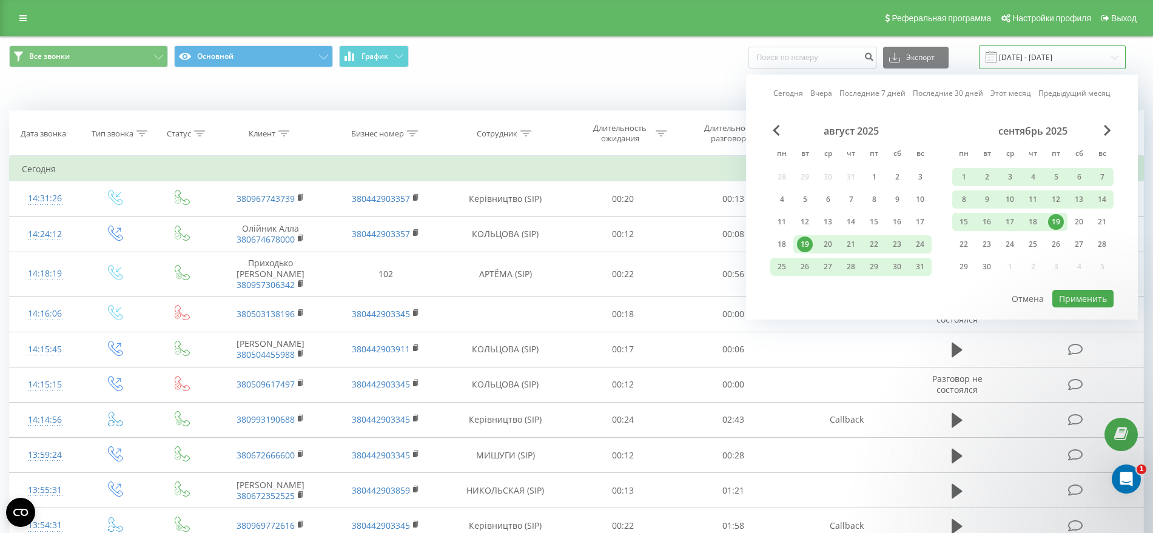  I want to click on input: Поиск по номеру, so click(813, 58).